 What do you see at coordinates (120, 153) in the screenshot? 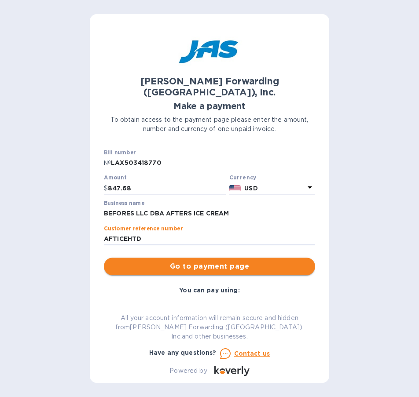
I see `label: Bill number` at bounding box center [120, 153].